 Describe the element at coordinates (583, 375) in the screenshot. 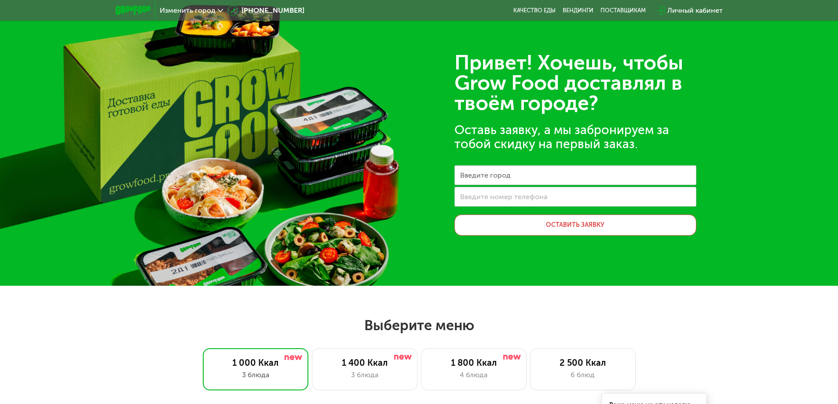

I see `div: 6 блюд` at that location.